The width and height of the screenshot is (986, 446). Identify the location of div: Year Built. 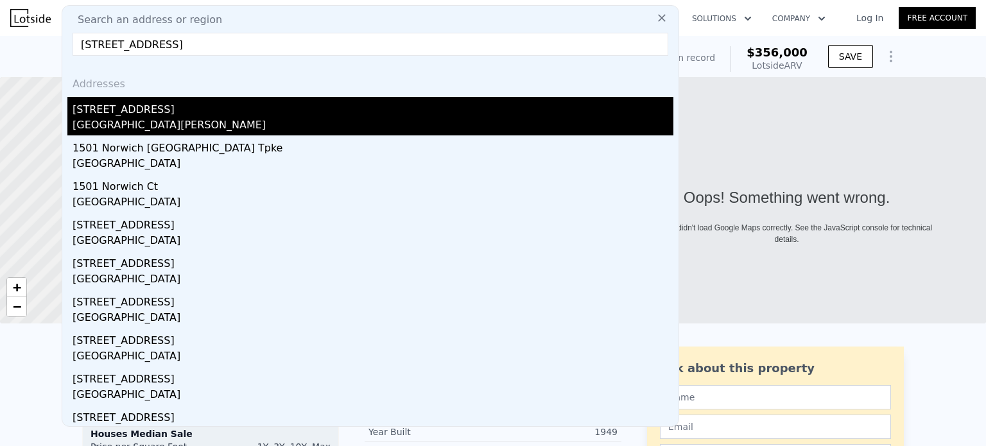
(431, 432).